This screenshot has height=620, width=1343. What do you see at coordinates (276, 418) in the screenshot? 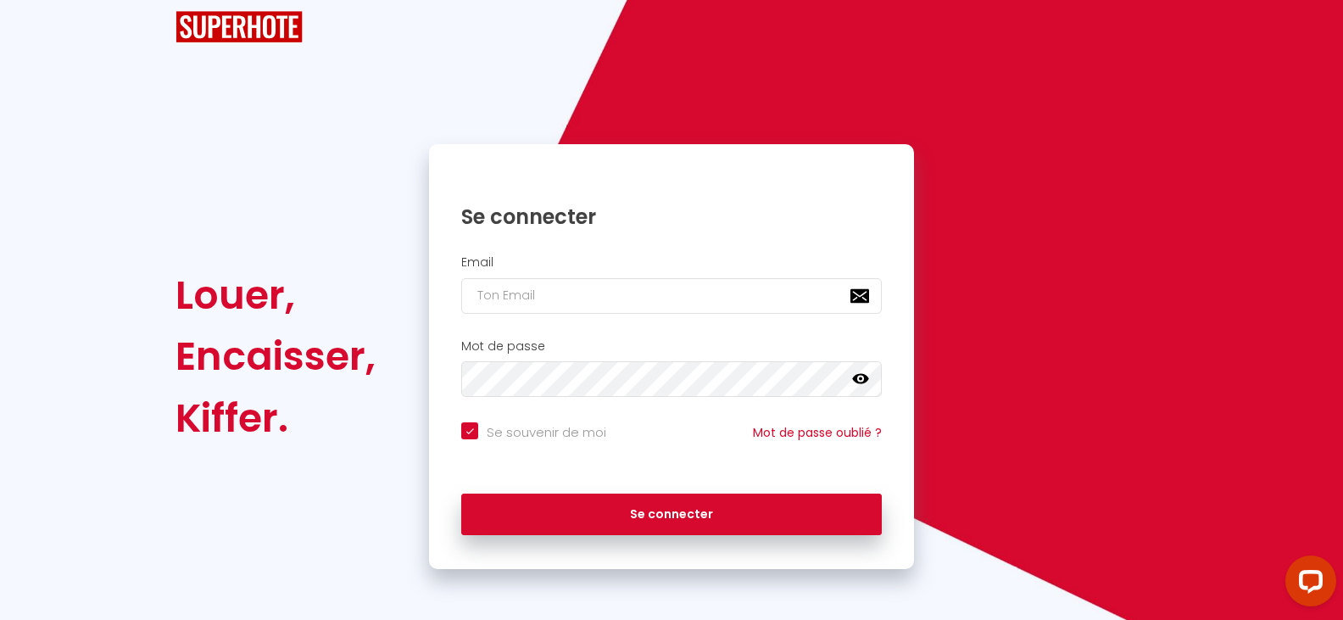
I see `div: Kiffer.` at bounding box center [276, 418].